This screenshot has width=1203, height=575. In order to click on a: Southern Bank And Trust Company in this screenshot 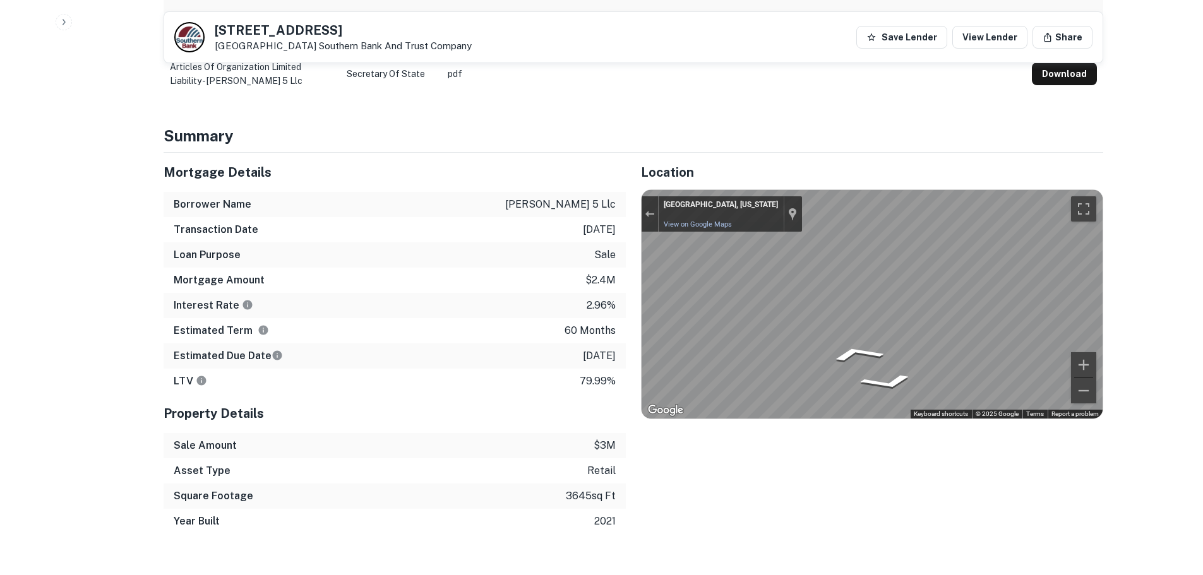, I will do `click(395, 45)`.